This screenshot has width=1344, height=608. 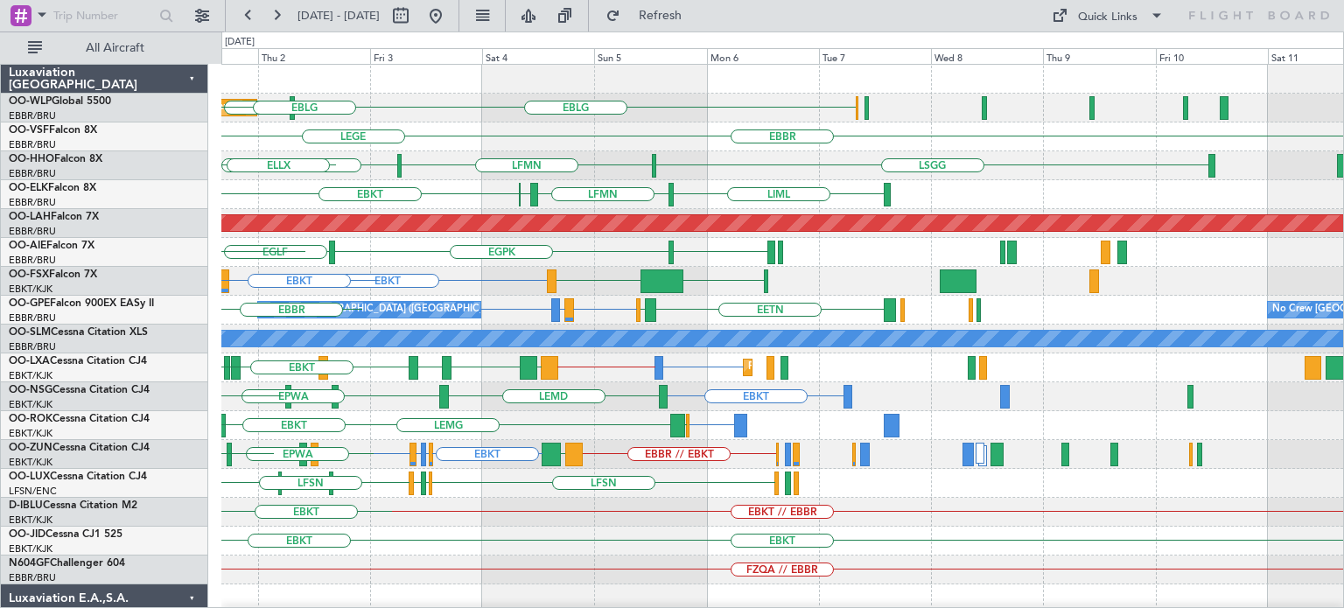 I want to click on a: OO-FSXFalcon 7X, so click(x=53, y=275).